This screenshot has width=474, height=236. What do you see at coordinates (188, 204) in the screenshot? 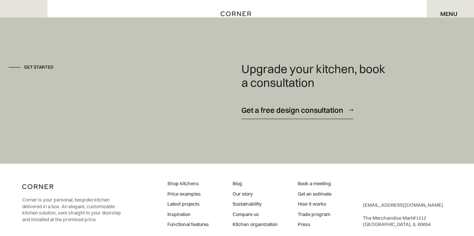
I see `a: Latest projects` at bounding box center [188, 204].